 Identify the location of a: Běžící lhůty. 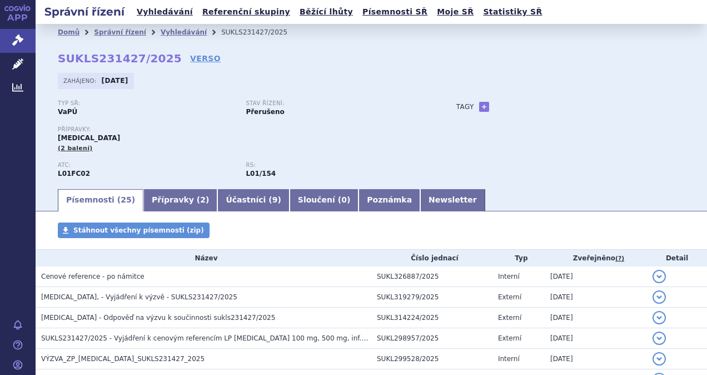
(326, 12).